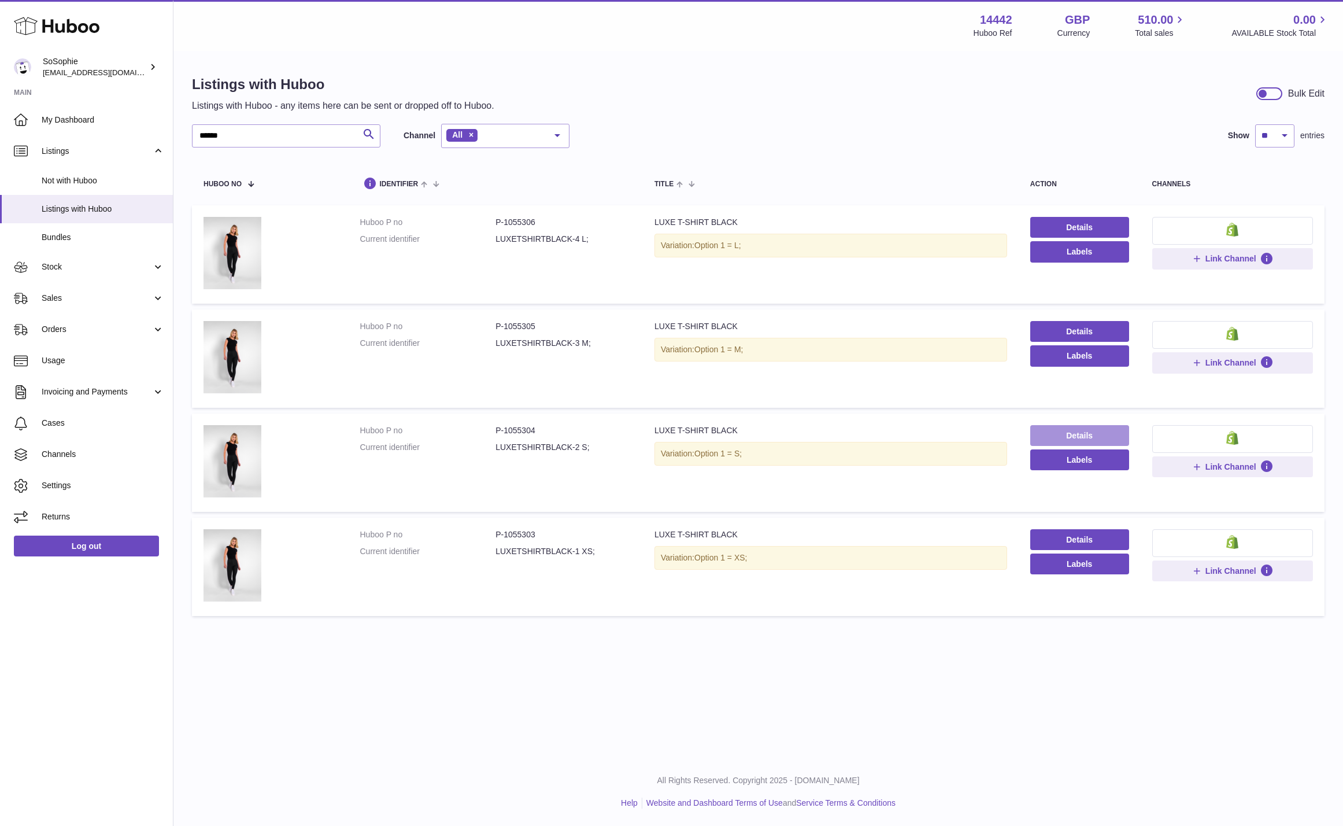 The width and height of the screenshot is (1343, 826). What do you see at coordinates (86, 546) in the screenshot?
I see `a: Log out` at bounding box center [86, 546].